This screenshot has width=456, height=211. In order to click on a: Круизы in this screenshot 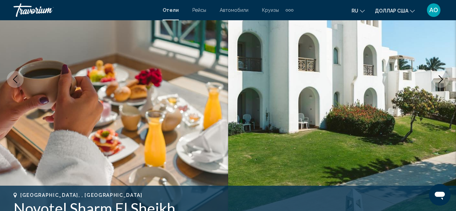, I will do `click(271, 10)`.